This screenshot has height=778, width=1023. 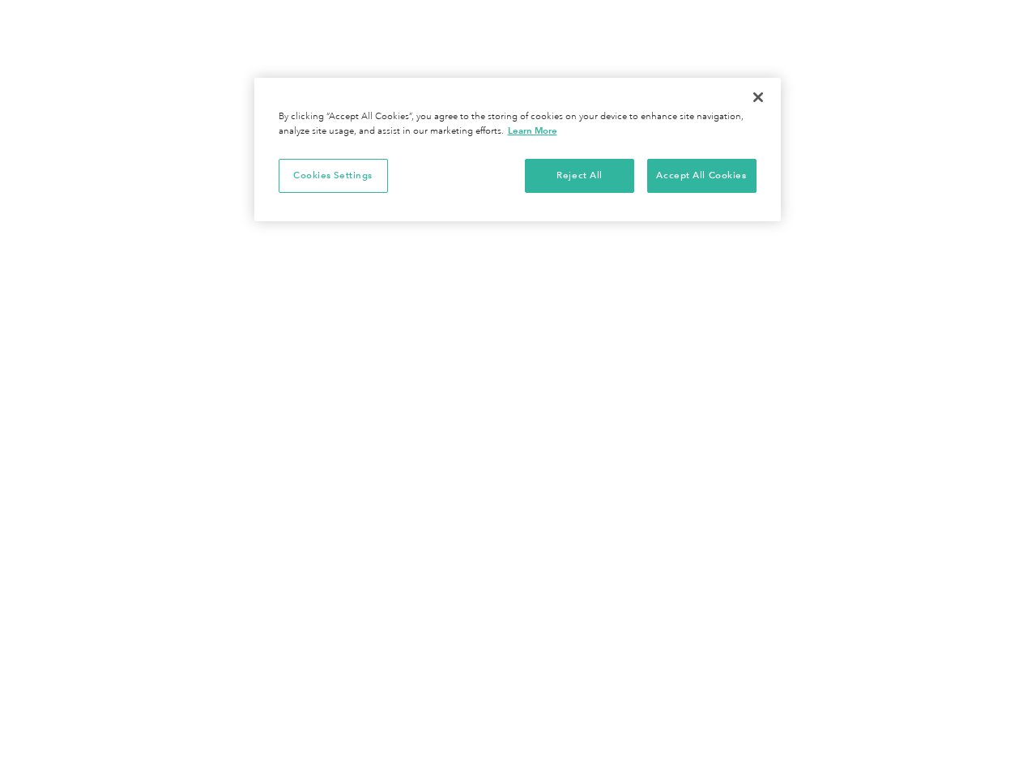 What do you see at coordinates (579, 176) in the screenshot?
I see `button: Reject All` at bounding box center [579, 176].